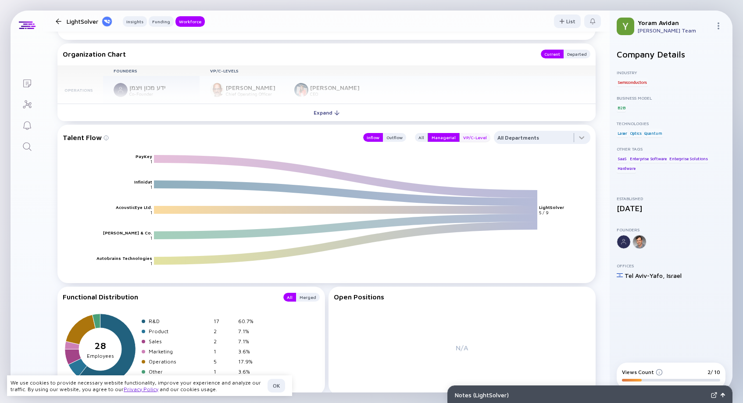 This screenshot has height=403, width=743. What do you see at coordinates (276, 385) in the screenshot?
I see `button: OK` at bounding box center [276, 385].